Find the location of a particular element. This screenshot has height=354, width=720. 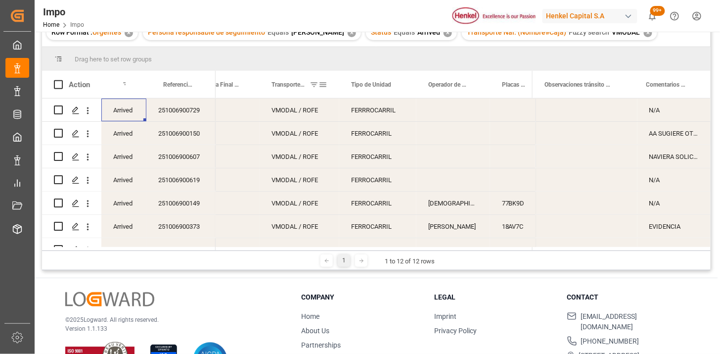

a: Privacy Policy is located at coordinates (455, 330).